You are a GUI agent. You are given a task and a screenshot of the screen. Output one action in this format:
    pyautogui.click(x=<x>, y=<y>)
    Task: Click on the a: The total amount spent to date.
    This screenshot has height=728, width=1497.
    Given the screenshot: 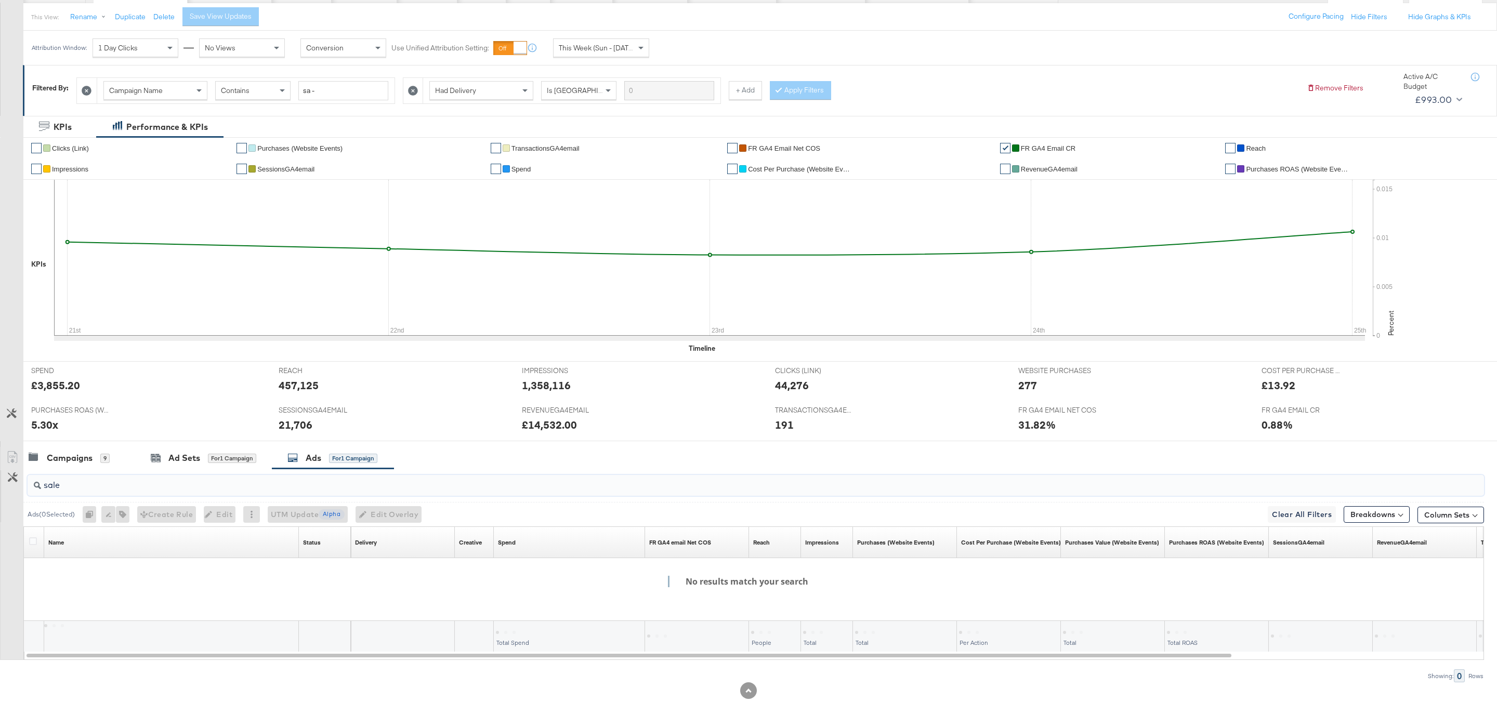 What is the action you would take?
    pyautogui.click(x=507, y=543)
    